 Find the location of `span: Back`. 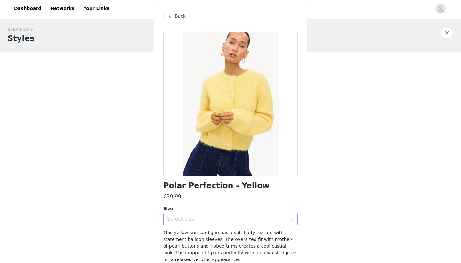

span: Back is located at coordinates (180, 16).